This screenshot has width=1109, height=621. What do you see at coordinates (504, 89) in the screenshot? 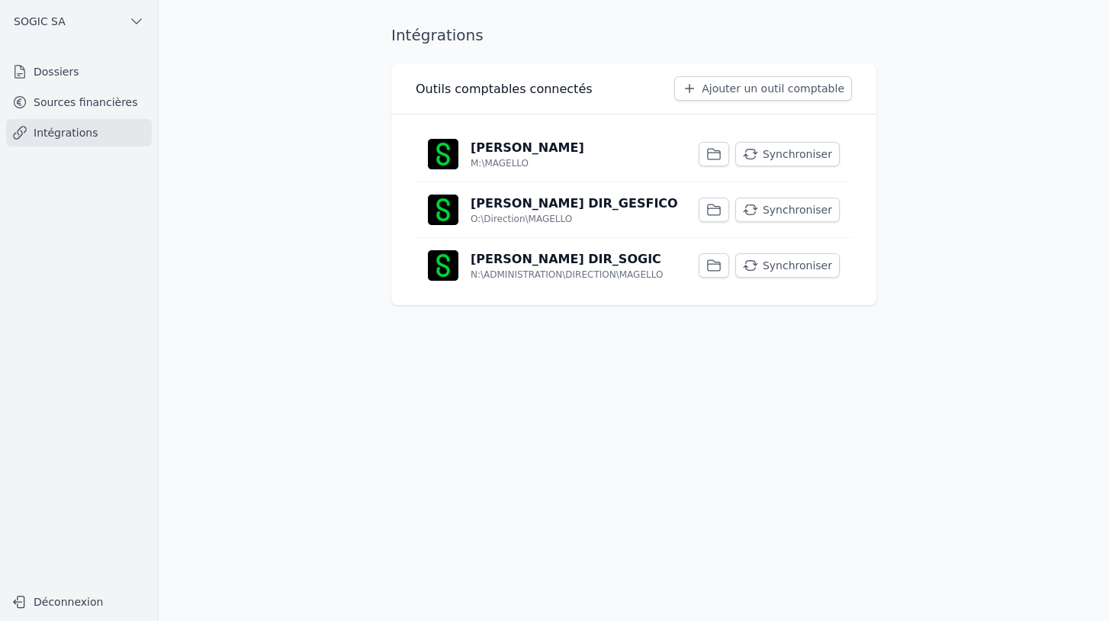
I see `h3: Outils comptables connectés` at bounding box center [504, 89].